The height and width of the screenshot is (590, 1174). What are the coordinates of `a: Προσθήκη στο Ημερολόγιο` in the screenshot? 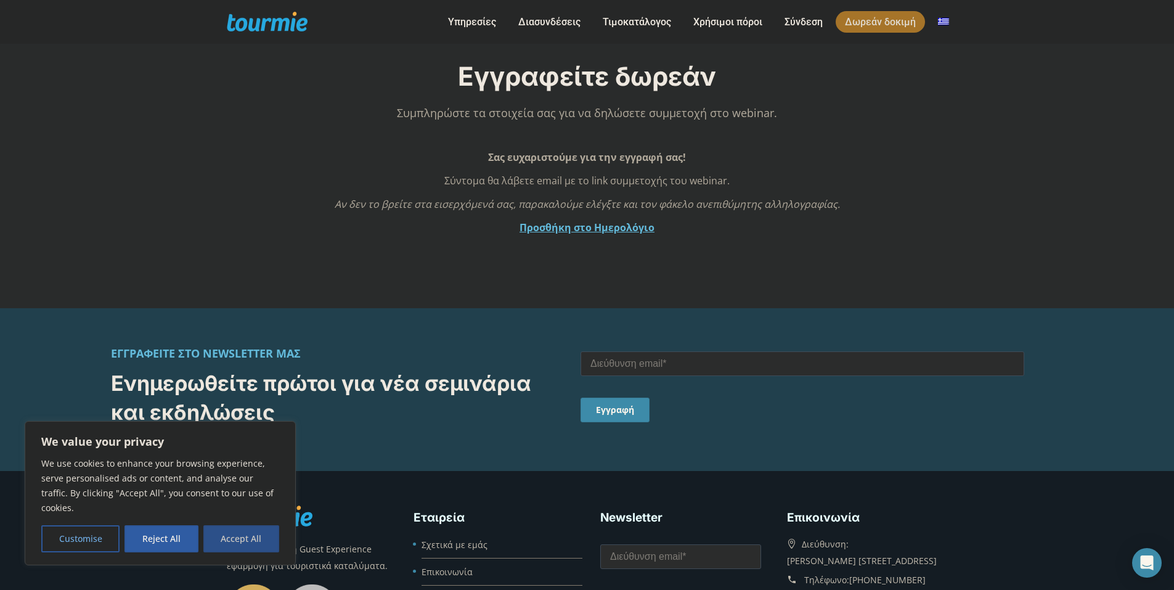 It's located at (339, 77).